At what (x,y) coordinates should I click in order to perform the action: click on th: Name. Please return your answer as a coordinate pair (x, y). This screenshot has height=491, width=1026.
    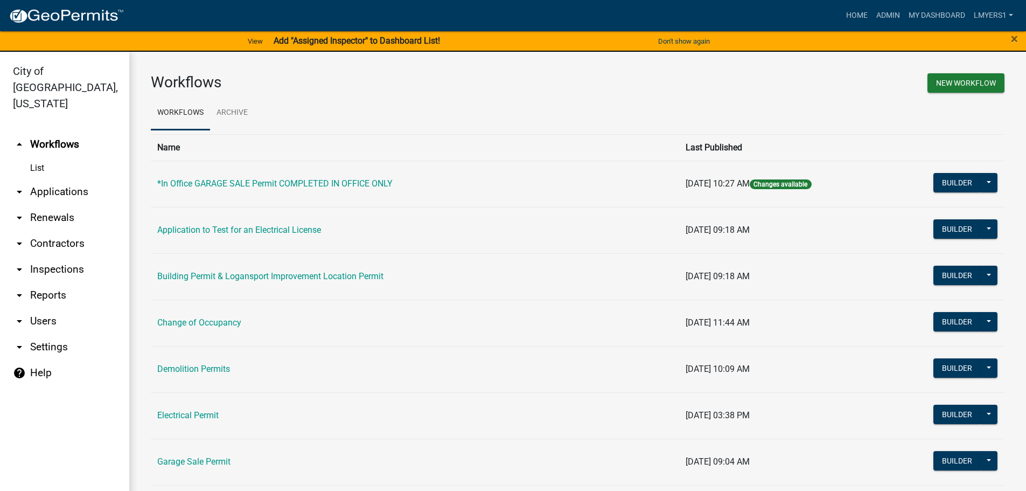
    Looking at the image, I should click on (415, 147).